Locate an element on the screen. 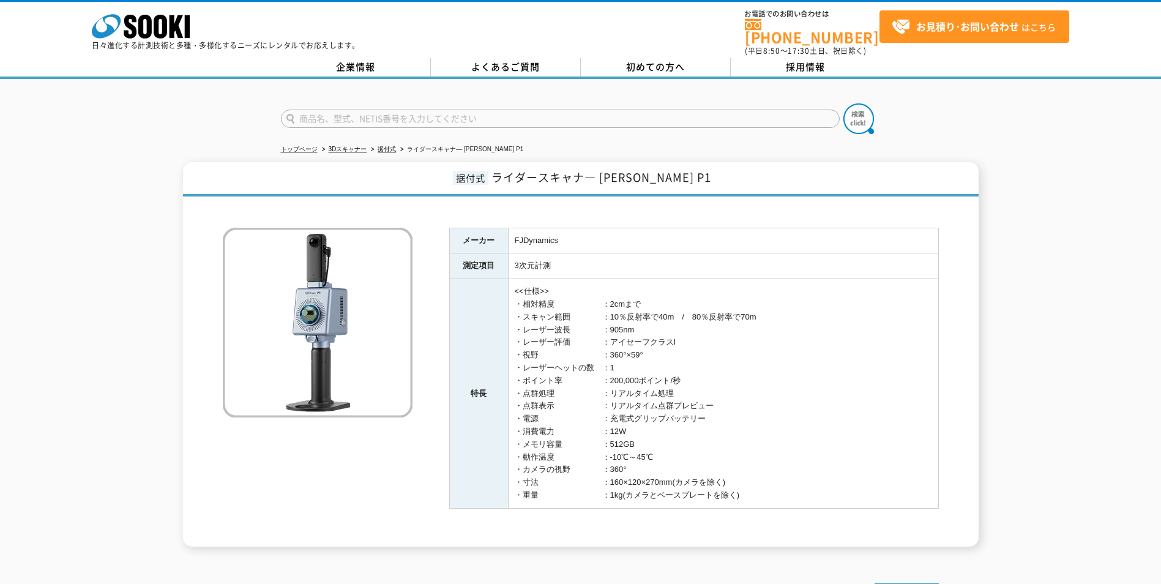 The image size is (1161, 584). a: 3Dスキャナー is located at coordinates (348, 149).